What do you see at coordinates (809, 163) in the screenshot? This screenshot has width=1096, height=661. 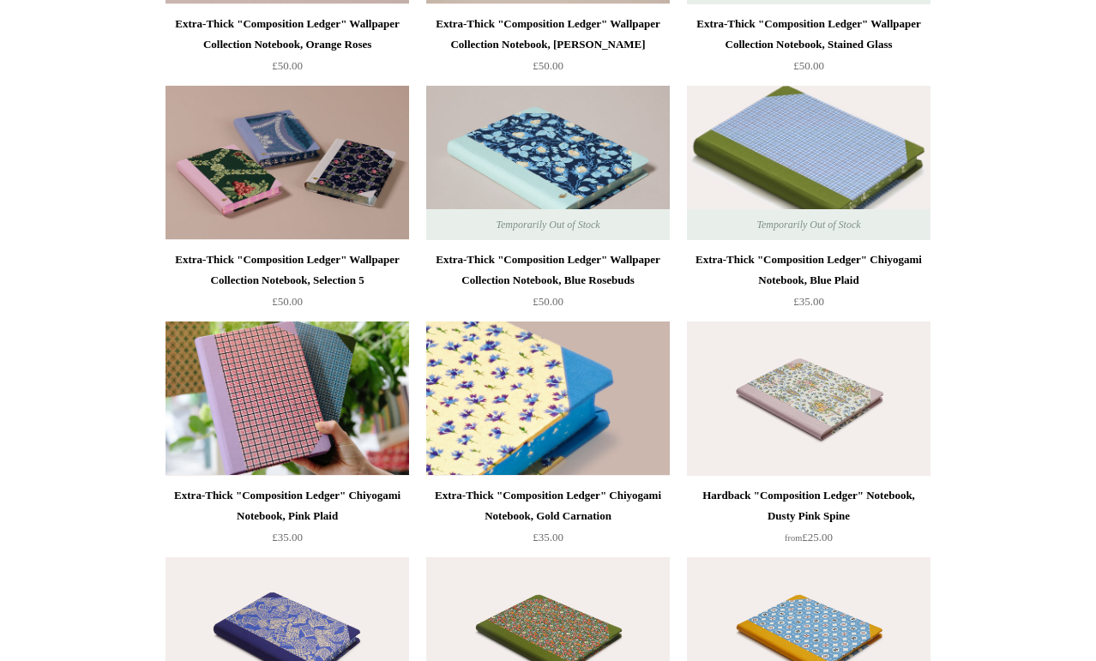 I see `a: Extra-Thick "Composition Ledger" Chiyogami Notebook, Blue Plaid Extra-Thick "Composition Ledger" ...` at bounding box center [809, 163].